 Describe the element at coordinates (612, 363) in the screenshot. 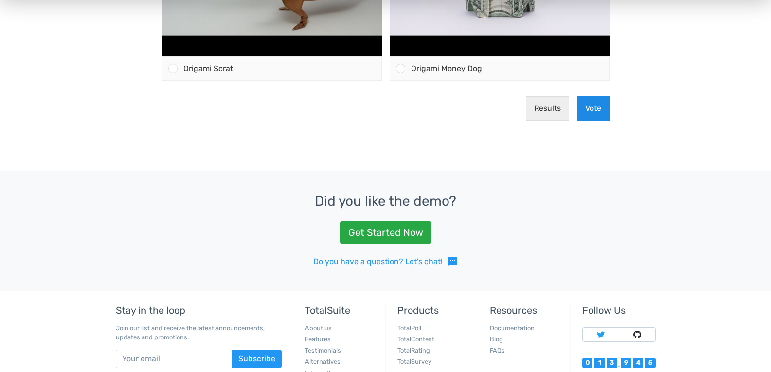

I see `div: 3` at that location.